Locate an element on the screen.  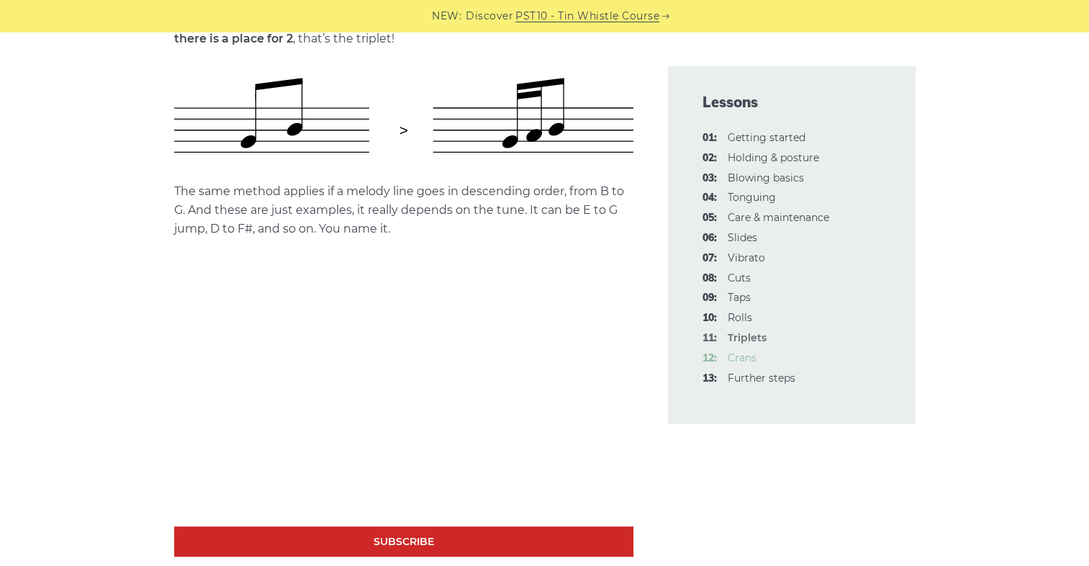
a: 04:Tonguing is located at coordinates (752, 197).